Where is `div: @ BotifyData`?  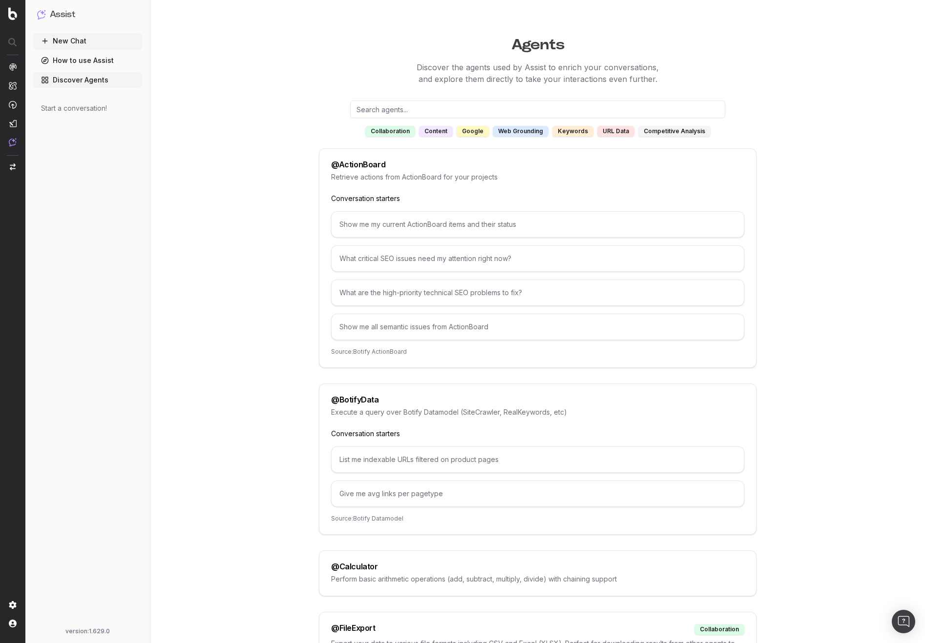 div: @ BotifyData is located at coordinates (355, 400).